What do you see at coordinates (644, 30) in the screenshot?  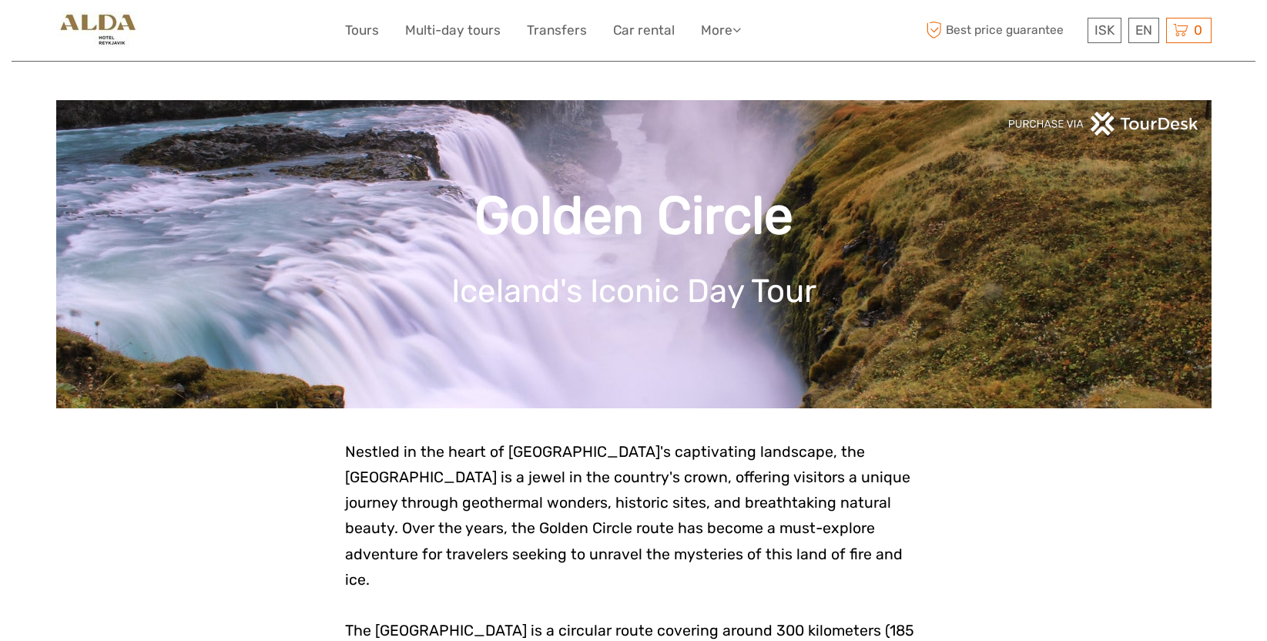 I see `a: Car rental` at bounding box center [644, 30].